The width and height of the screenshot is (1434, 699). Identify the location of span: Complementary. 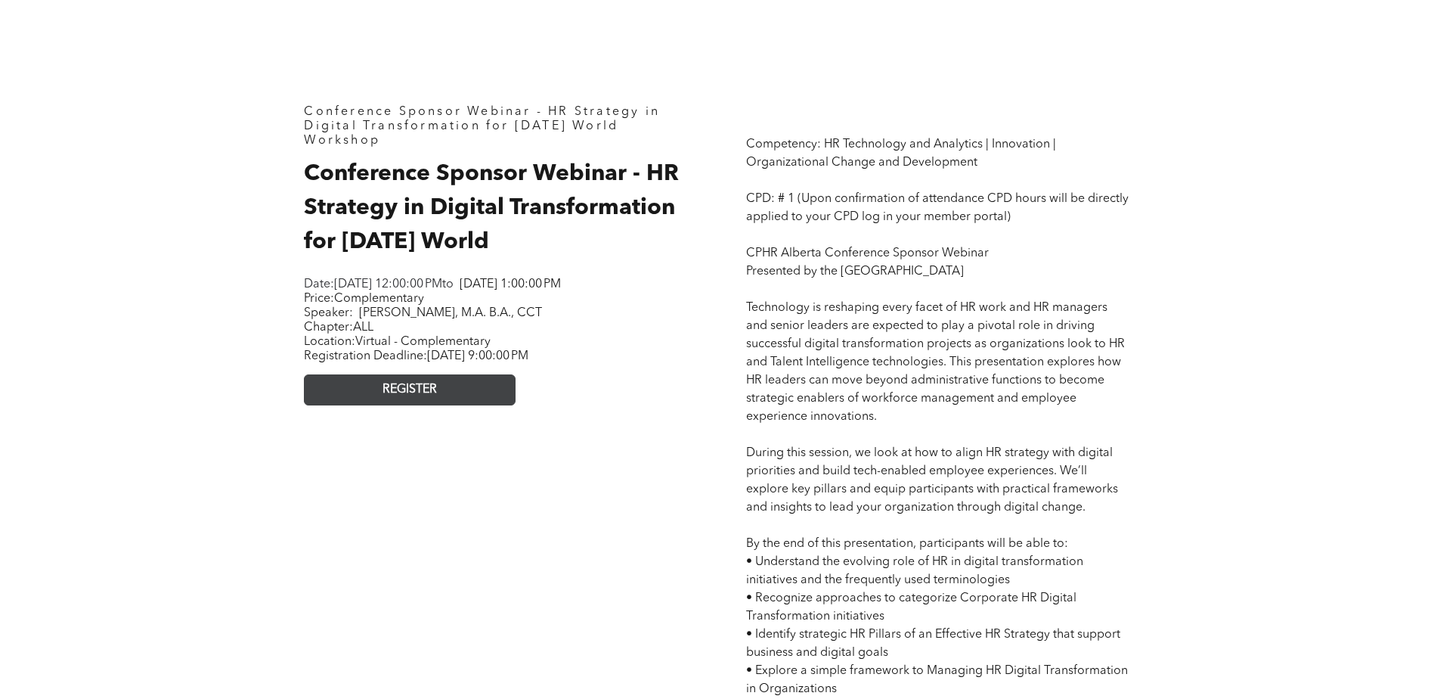
(379, 299).